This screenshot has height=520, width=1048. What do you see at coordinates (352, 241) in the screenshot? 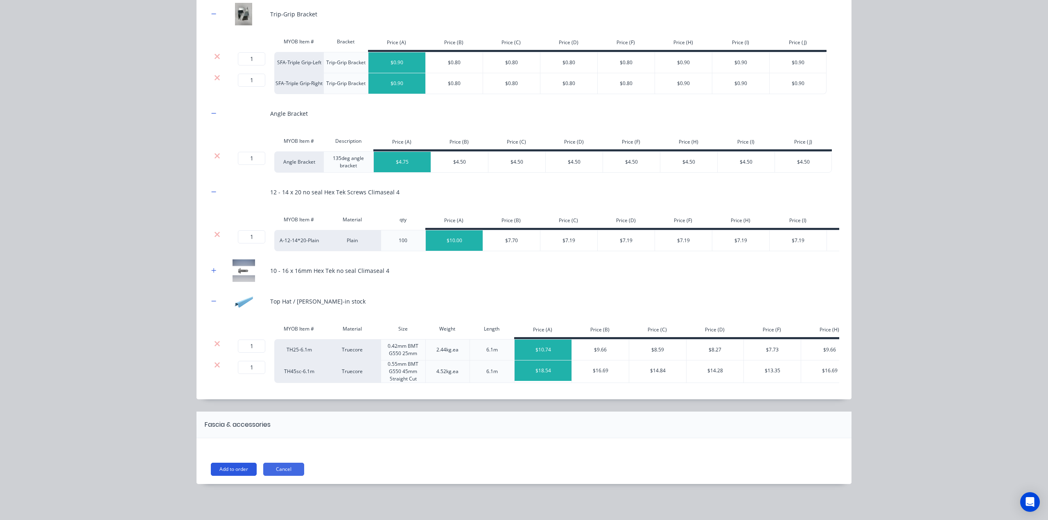
I see `div: Plain` at bounding box center [352, 241].